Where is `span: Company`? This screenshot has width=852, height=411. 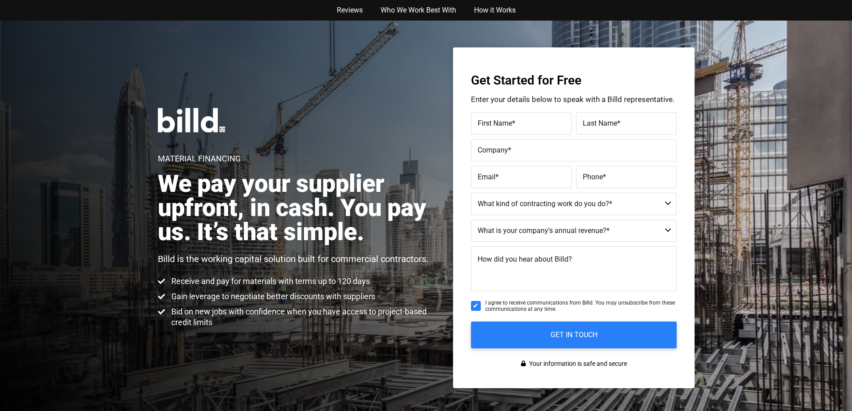
span: Company is located at coordinates (493, 150).